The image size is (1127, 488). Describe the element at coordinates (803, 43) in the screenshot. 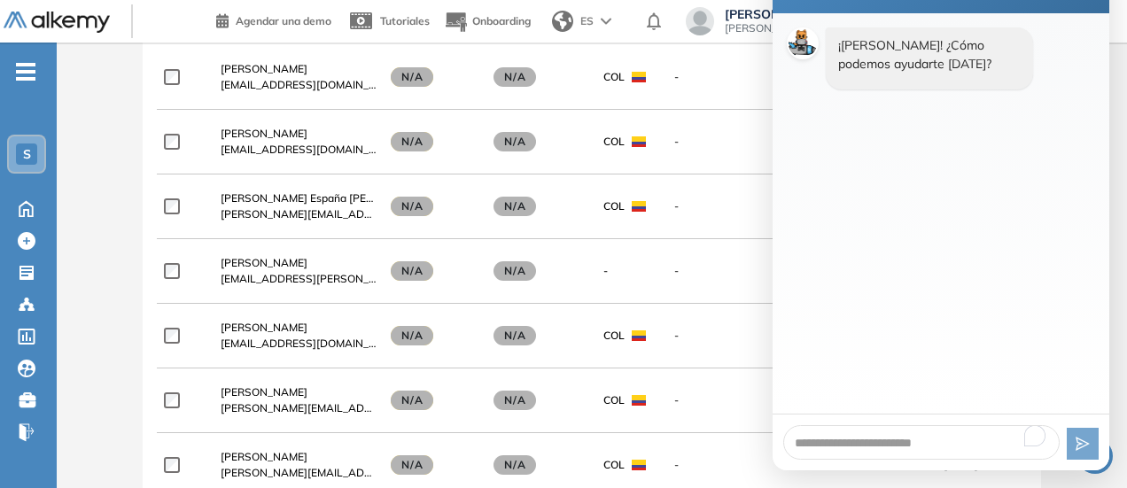

I see `img: Alky Avatar` at that location.